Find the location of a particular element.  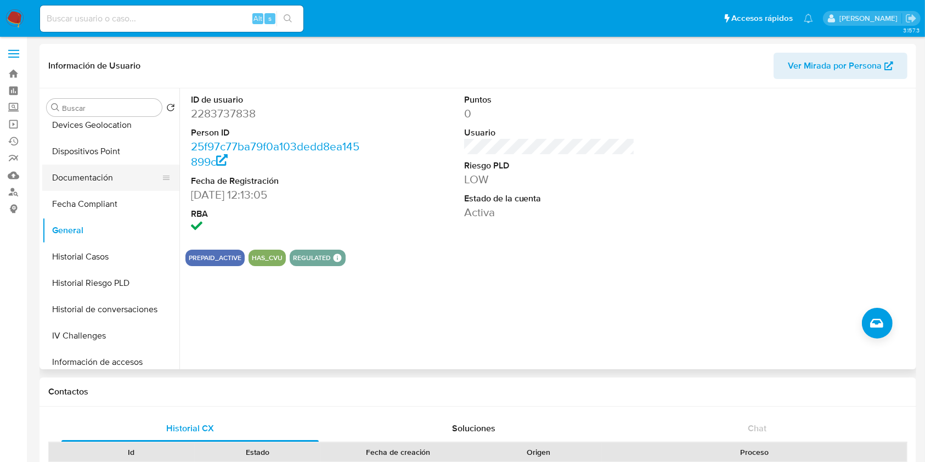

dt: ID de usuario is located at coordinates (277, 100).